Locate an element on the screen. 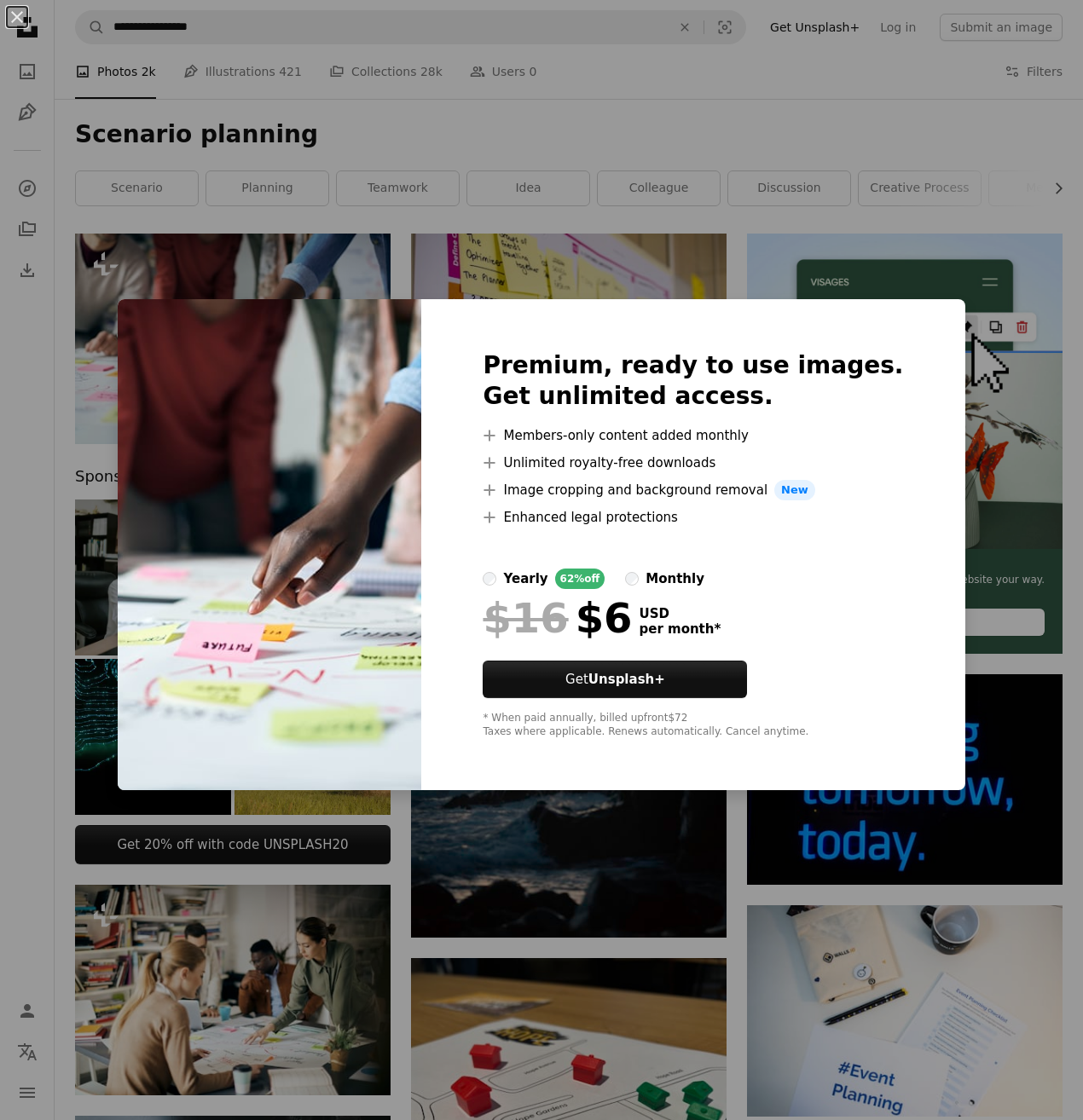 This screenshot has height=1120, width=1083. div: $6 is located at coordinates (557, 618).